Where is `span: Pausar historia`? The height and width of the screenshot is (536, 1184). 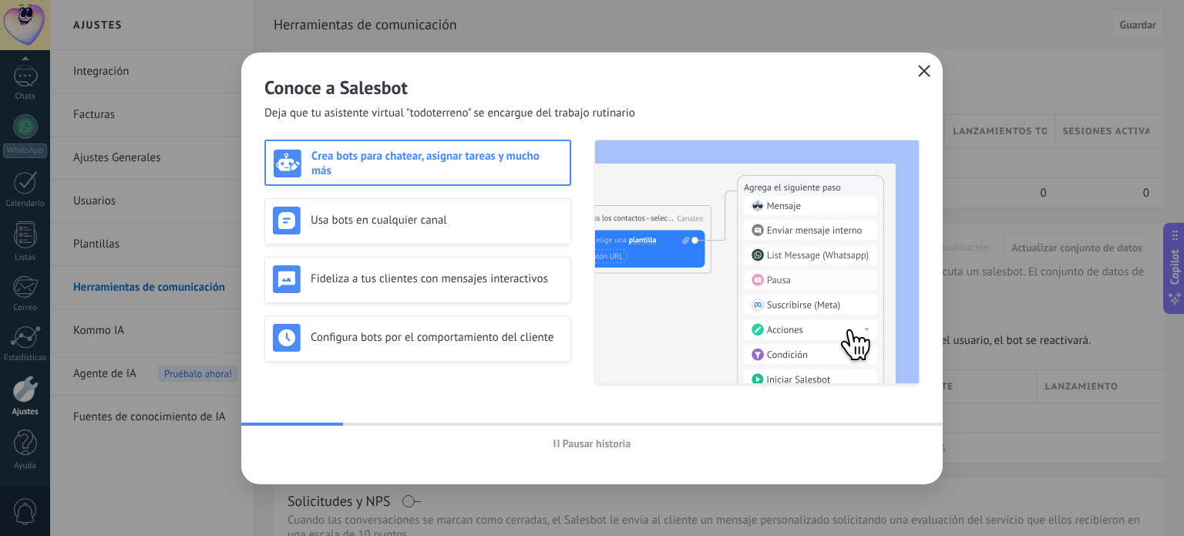 span: Pausar historia is located at coordinates (597, 443).